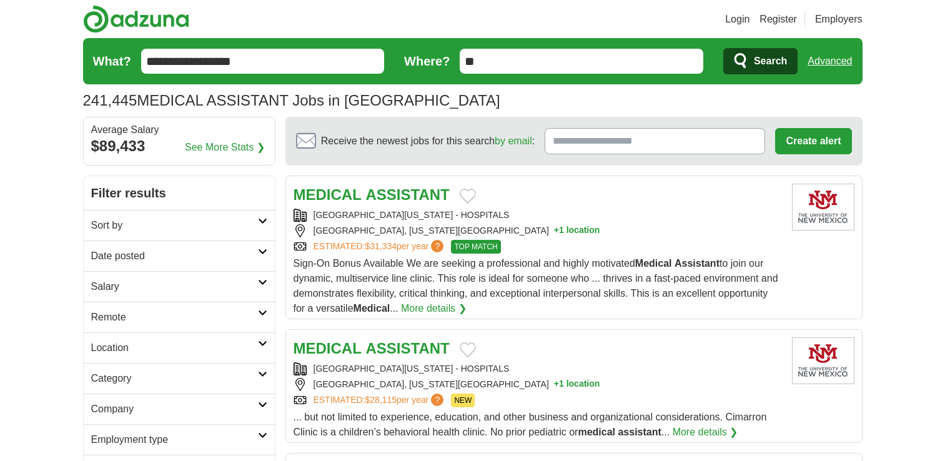 Image resolution: width=945 pixels, height=461 pixels. I want to click on a: Register, so click(778, 19).